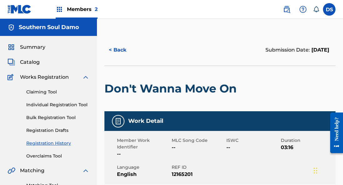  Describe the element at coordinates (286, 9) in the screenshot. I see `img: search` at that location.